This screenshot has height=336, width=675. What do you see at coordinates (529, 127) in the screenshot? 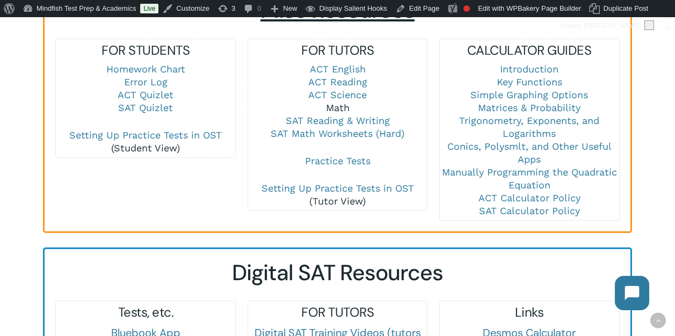
I see `a: Trigonometry, Exponents, and Logarithms` at bounding box center [529, 127].